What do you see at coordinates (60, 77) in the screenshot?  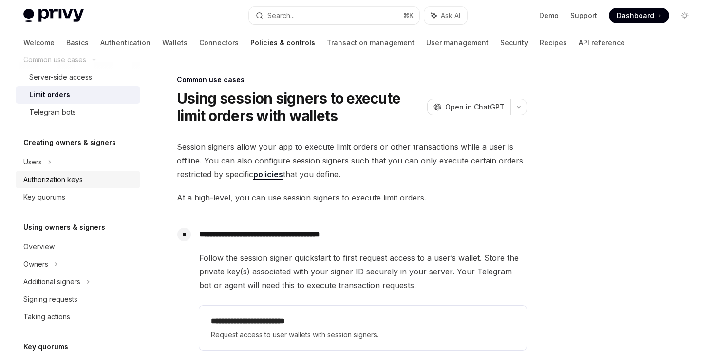 I see `div: Server-side access` at bounding box center [60, 77].